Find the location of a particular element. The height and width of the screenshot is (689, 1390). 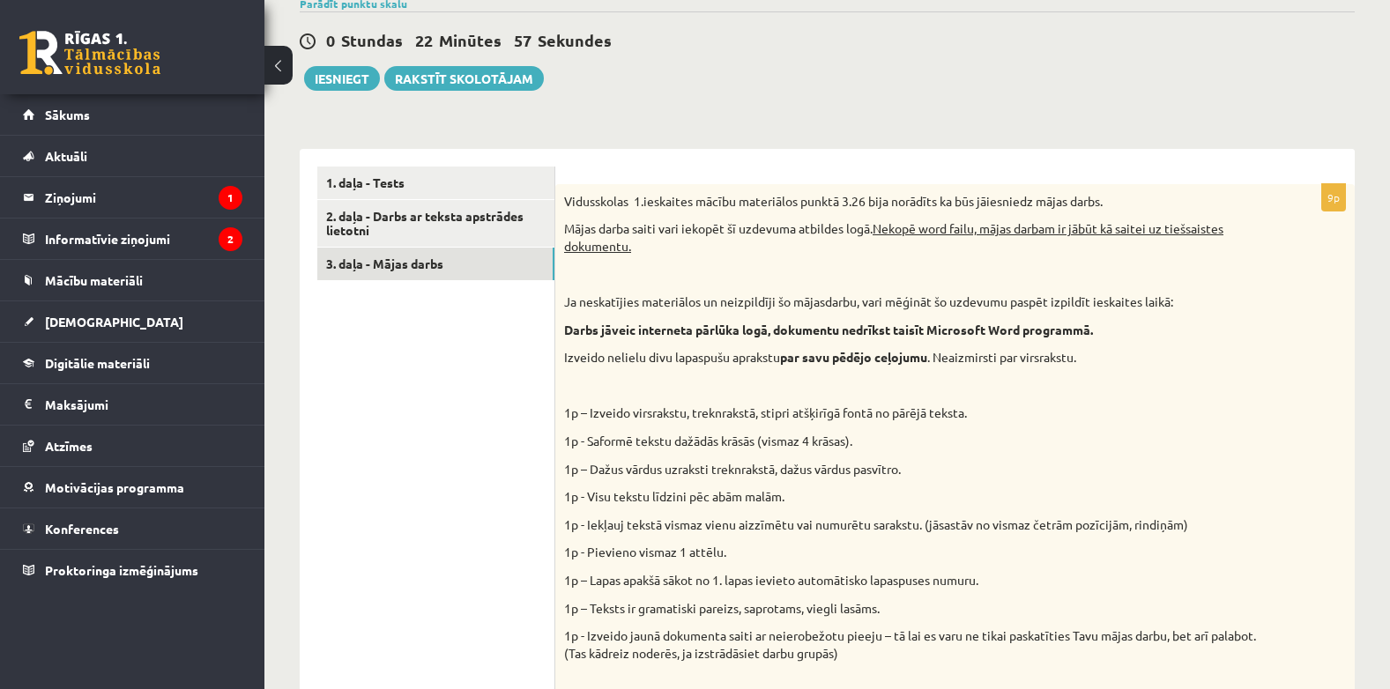

legend: Maksājumi is located at coordinates (144, 404).